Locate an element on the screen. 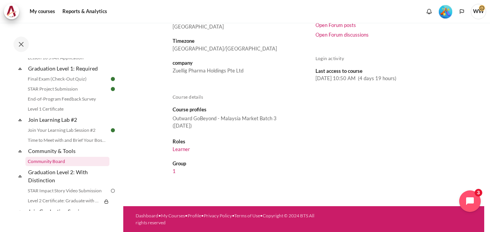 The height and width of the screenshot is (232, 490). h5: Login activity is located at coordinates (376, 59).